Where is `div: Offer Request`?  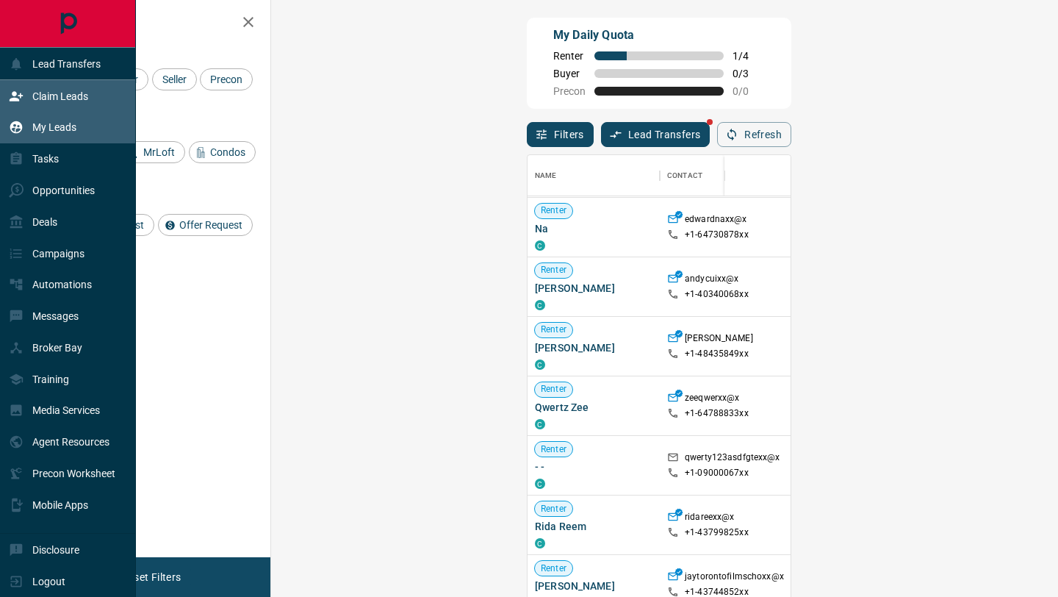
div: Offer Request is located at coordinates (205, 225).